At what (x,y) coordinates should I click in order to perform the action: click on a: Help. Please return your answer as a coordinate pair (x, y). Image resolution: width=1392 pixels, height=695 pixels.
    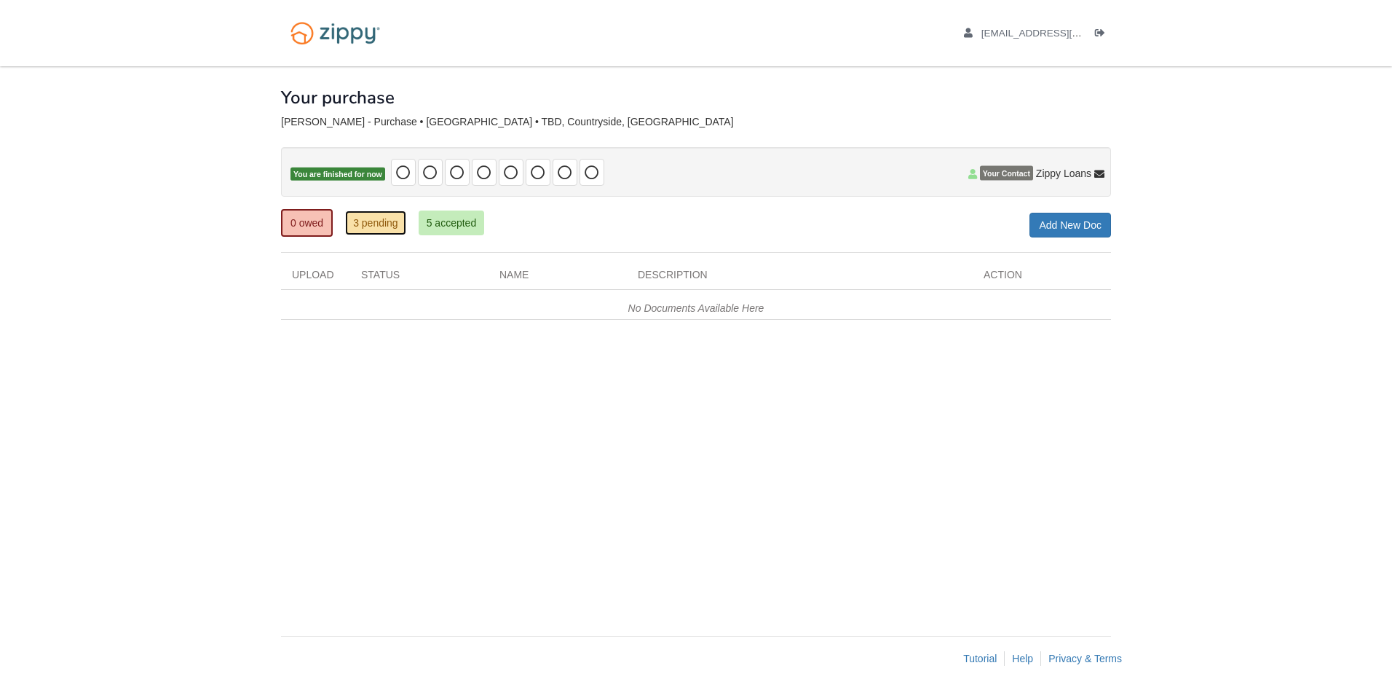
    Looking at the image, I should click on (1022, 658).